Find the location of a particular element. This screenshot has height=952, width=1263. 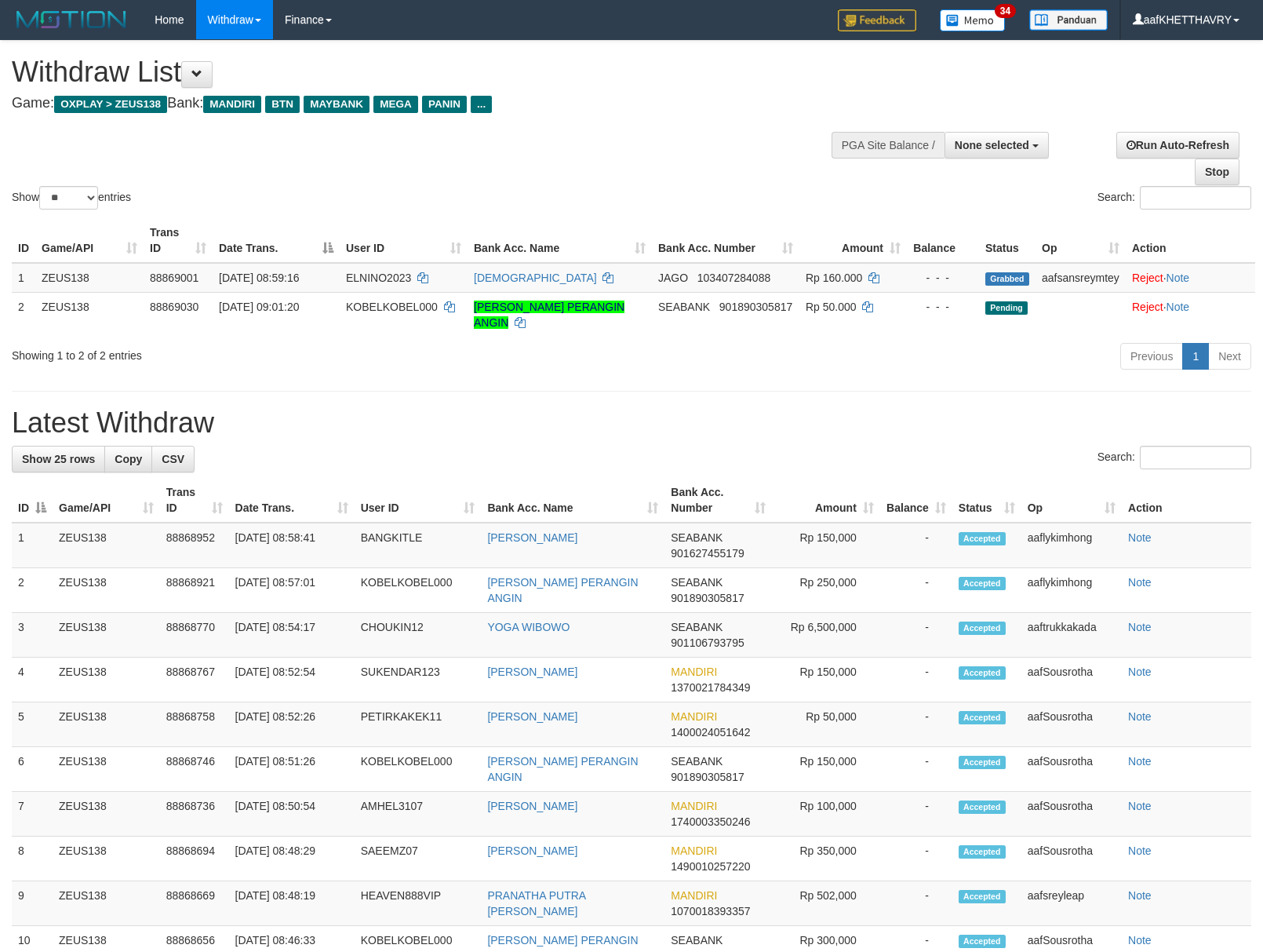

th: ID: activate to sort column descending is located at coordinates (33, 500).